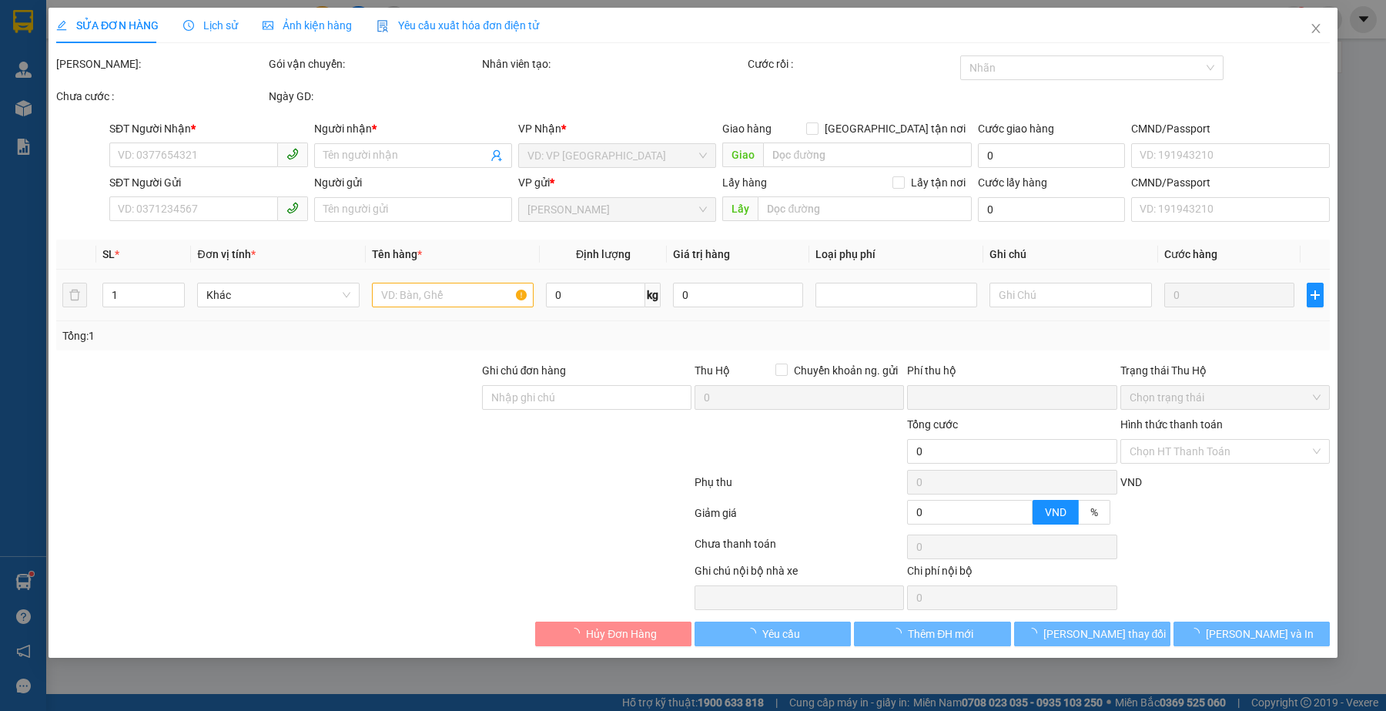 Image resolution: width=1386 pixels, height=711 pixels. I want to click on div: Chưa cước :, so click(161, 96).